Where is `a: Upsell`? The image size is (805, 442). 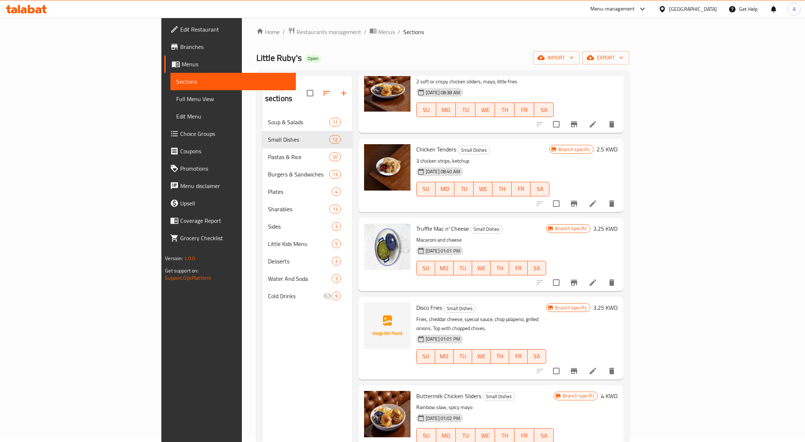
a: Upsell is located at coordinates (230, 203).